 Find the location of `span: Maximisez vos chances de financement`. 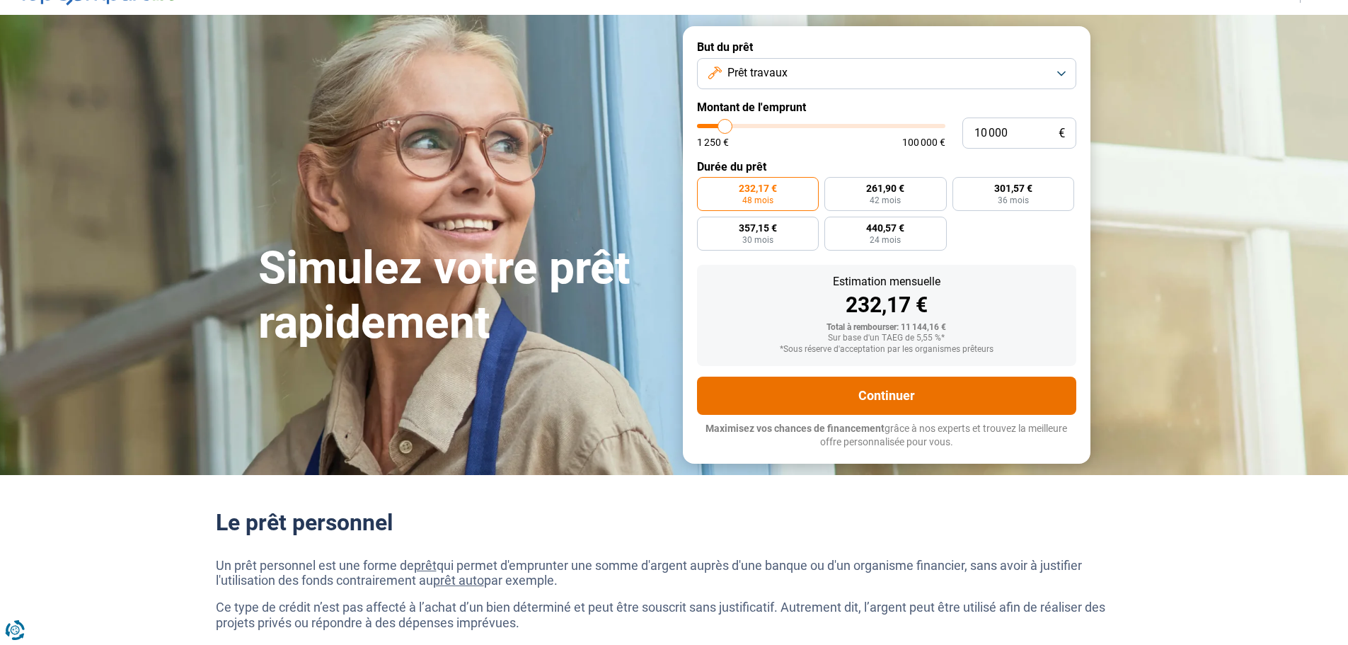

span: Maximisez vos chances de financement is located at coordinates (795, 428).